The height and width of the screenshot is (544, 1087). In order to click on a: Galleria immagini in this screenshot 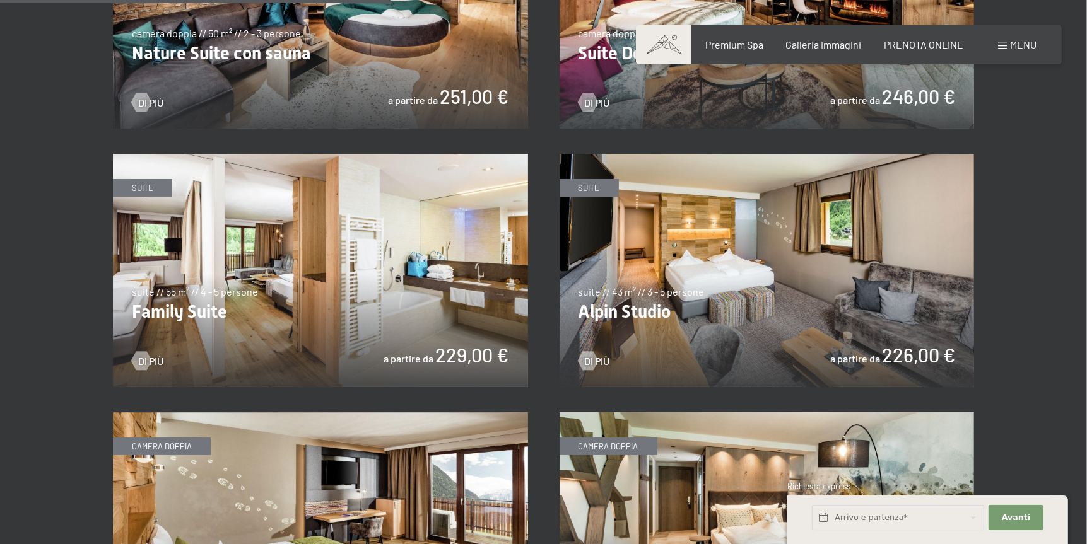, I will do `click(824, 44)`.